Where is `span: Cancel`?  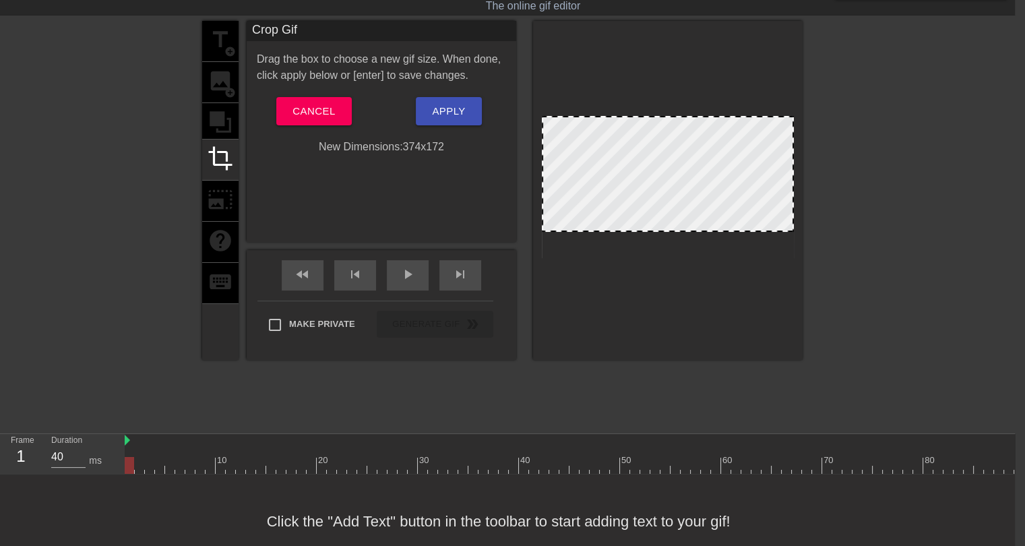 span: Cancel is located at coordinates (313, 111).